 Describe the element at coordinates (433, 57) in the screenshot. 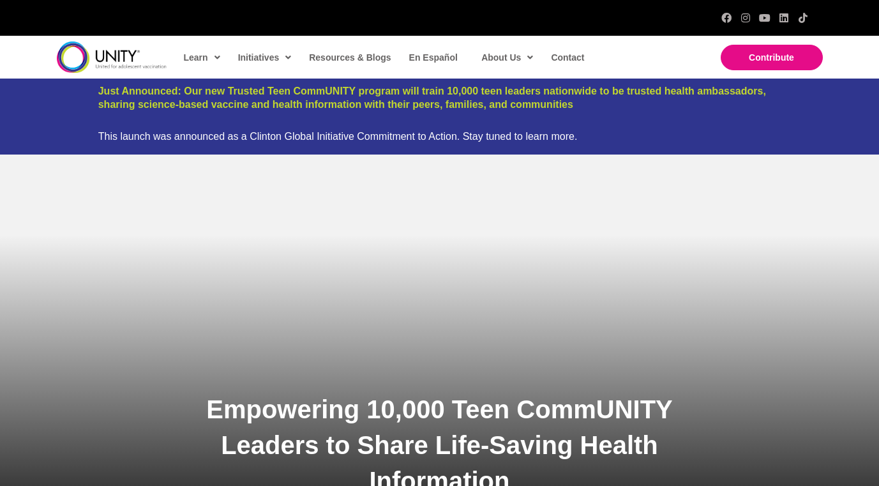

I see `span: En Español` at that location.